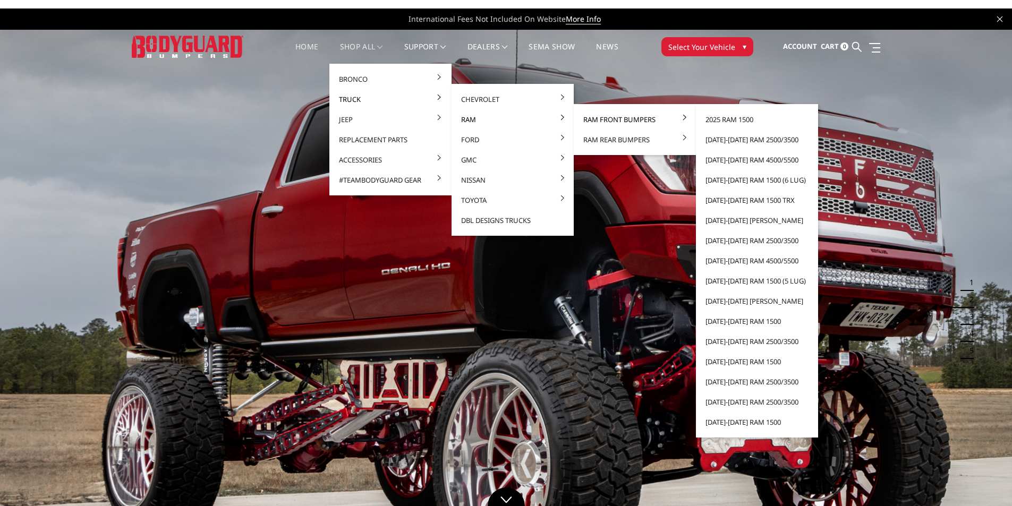 The height and width of the screenshot is (506, 1012). What do you see at coordinates (513, 120) in the screenshot?
I see `a: Ram` at bounding box center [513, 120].